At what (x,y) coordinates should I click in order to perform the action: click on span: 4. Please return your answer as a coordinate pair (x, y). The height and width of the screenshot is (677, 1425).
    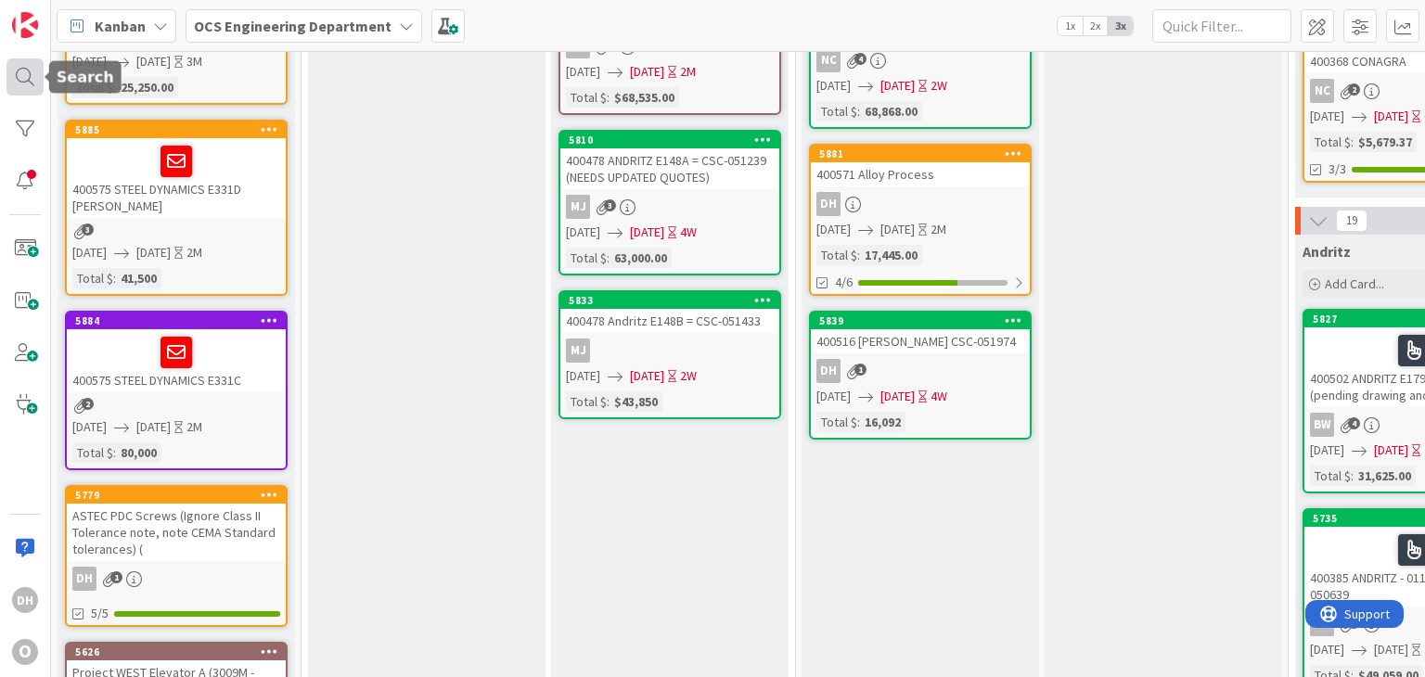
    Looking at the image, I should click on (860, 58).